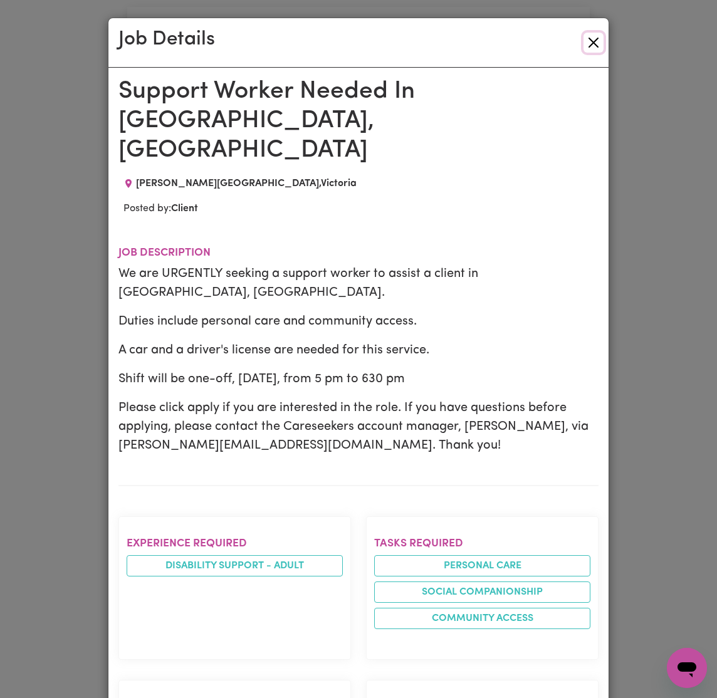  What do you see at coordinates (482, 592) in the screenshot?
I see `li: Social companionship` at bounding box center [482, 592].